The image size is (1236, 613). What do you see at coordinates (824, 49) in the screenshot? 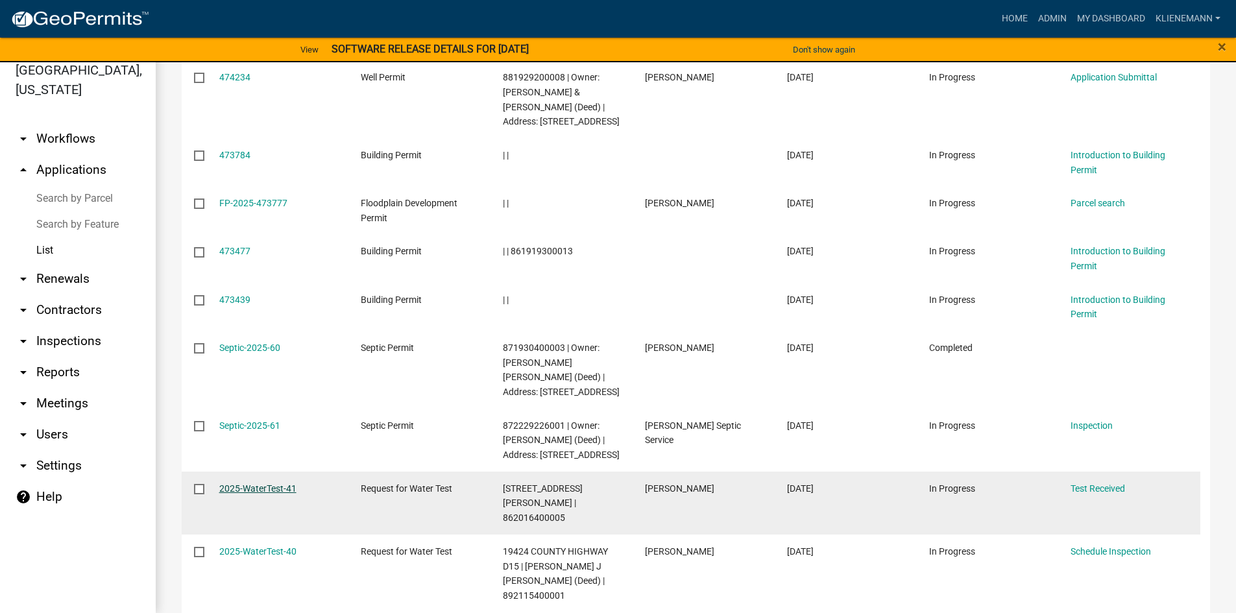
I see `button: Don't show again` at bounding box center [824, 49].